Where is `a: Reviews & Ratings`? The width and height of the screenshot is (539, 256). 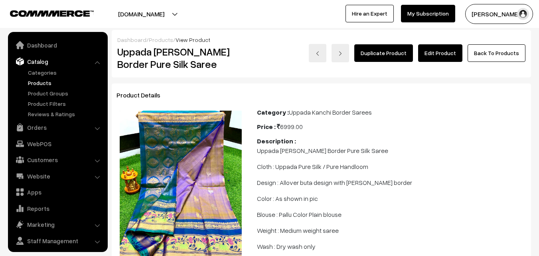 a: Reviews & Ratings is located at coordinates (65, 114).